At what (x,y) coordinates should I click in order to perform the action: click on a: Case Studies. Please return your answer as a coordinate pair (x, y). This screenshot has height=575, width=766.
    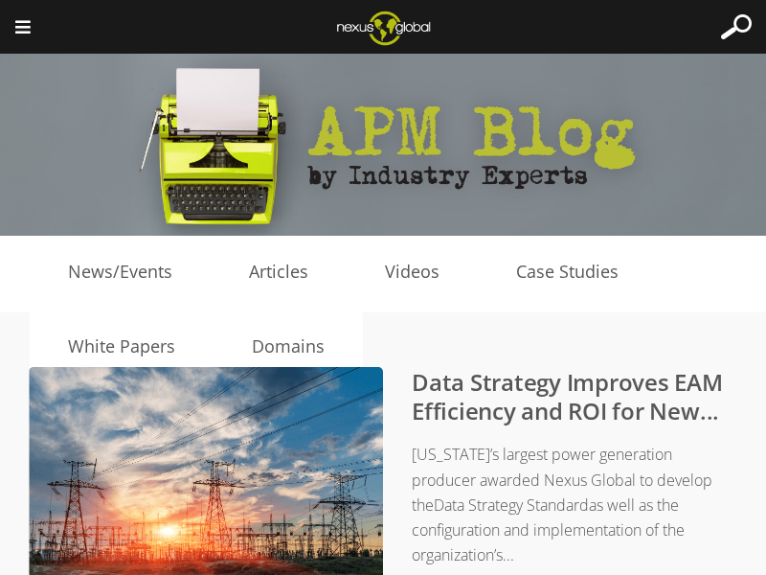
    Looking at the image, I should click on (567, 272).